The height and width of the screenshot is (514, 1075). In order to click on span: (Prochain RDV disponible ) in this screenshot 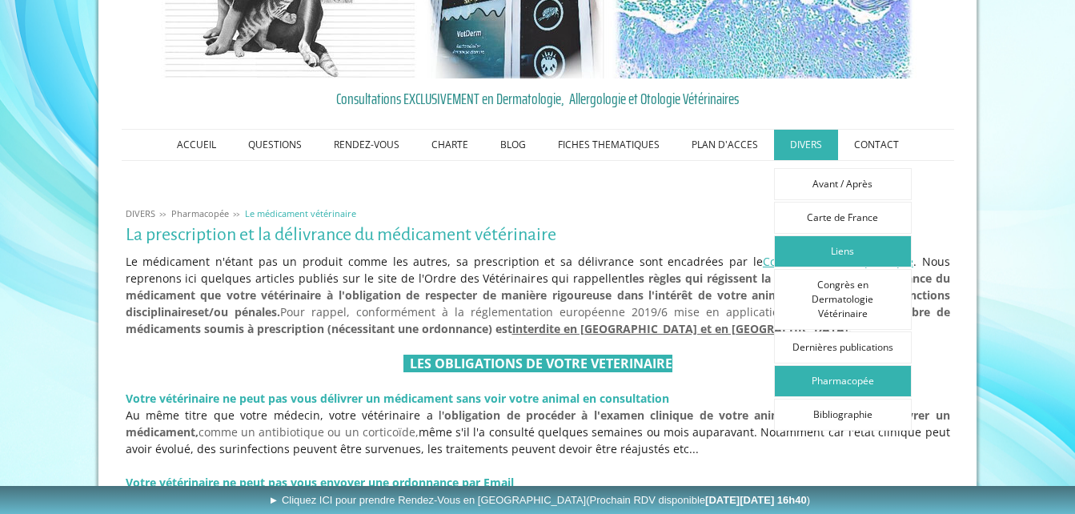, I will do `click(698, 499)`.